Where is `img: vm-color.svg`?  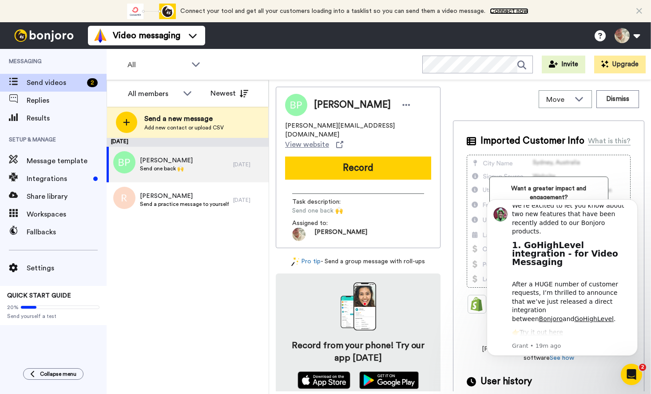
img: vm-color.svg is located at coordinates (100, 36).